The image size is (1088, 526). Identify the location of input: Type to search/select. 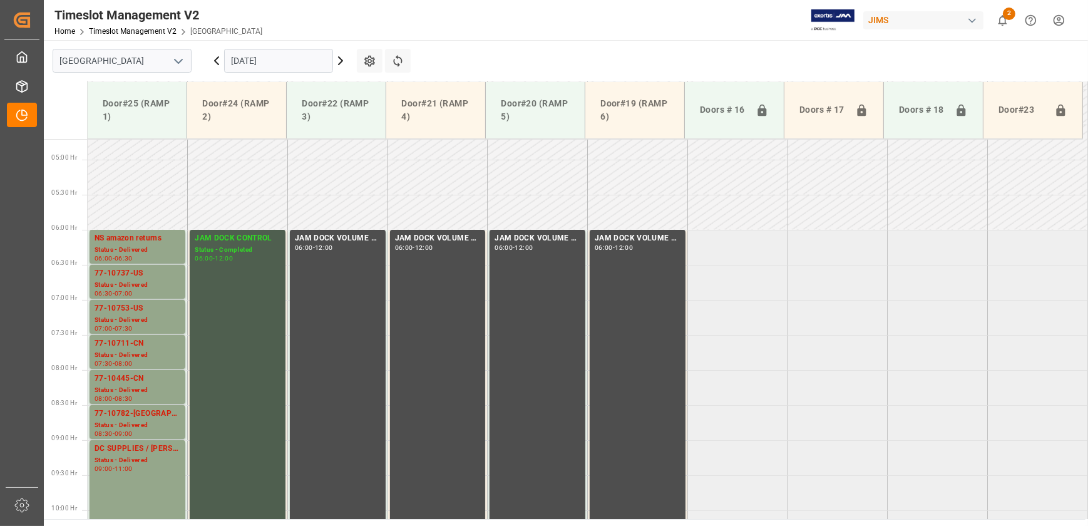
(122, 61).